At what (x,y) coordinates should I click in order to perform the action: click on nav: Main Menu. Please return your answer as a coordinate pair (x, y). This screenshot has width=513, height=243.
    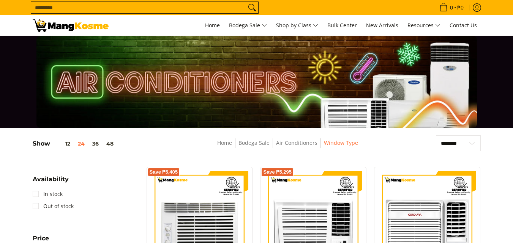
    Looking at the image, I should click on (298, 25).